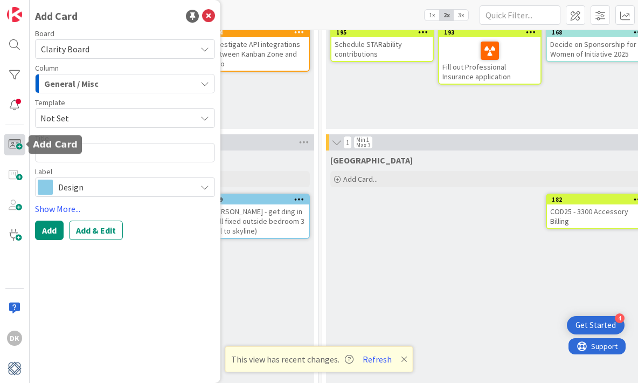  What do you see at coordinates (42, 138) in the screenshot?
I see `label: Title` at bounding box center [42, 138].